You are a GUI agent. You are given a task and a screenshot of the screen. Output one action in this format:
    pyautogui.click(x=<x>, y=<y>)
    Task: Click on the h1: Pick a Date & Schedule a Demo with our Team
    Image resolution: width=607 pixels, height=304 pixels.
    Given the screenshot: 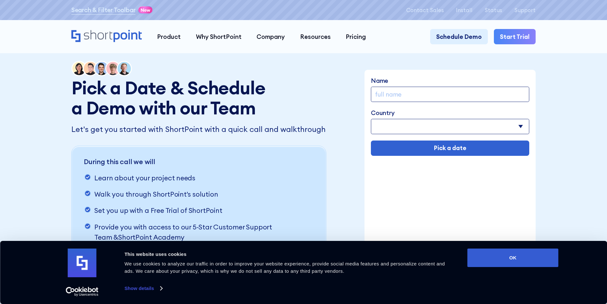 What is the action you would take?
    pyautogui.click(x=171, y=98)
    